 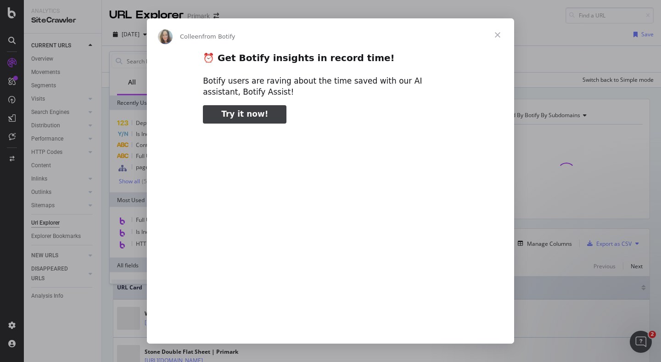 I want to click on h2: ⏰ Get Botify insights in record time!, so click(x=330, y=60).